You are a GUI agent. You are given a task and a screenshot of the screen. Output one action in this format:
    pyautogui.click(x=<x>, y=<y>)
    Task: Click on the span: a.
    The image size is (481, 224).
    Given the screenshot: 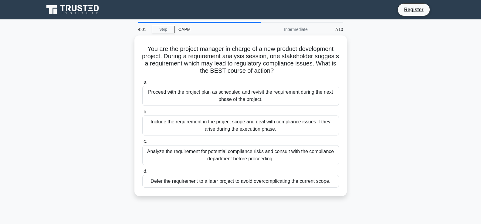 What is the action you would take?
    pyautogui.click(x=145, y=82)
    